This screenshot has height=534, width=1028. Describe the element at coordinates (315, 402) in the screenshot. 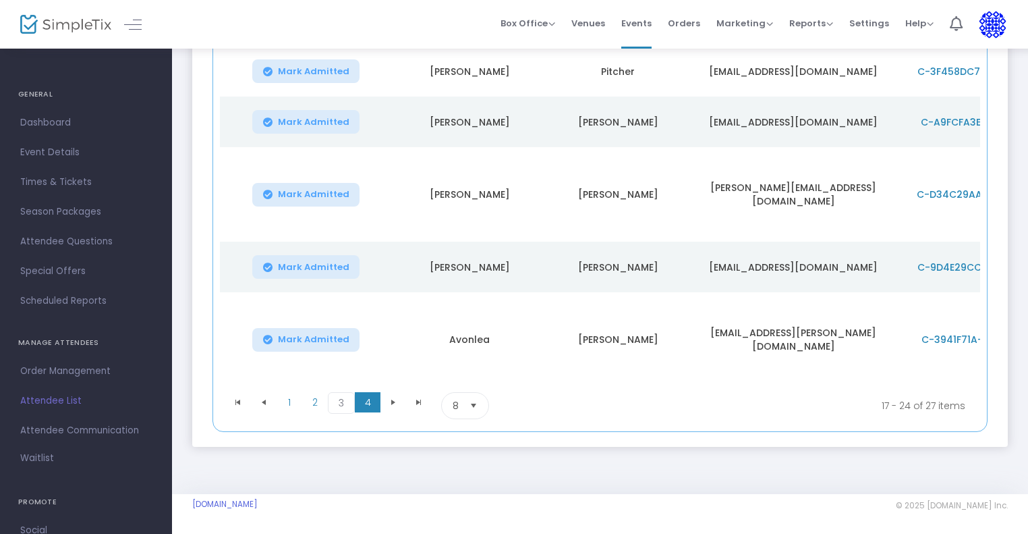

I see `span: Page 2` at that location.